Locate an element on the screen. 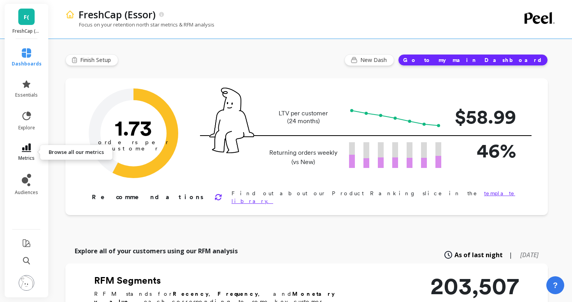  tspan: customer is located at coordinates (134, 148).